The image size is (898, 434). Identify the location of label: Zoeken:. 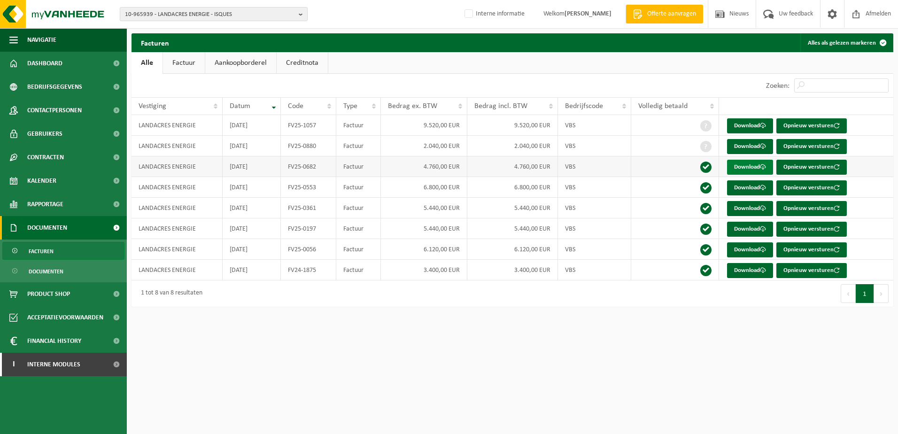
(778, 86).